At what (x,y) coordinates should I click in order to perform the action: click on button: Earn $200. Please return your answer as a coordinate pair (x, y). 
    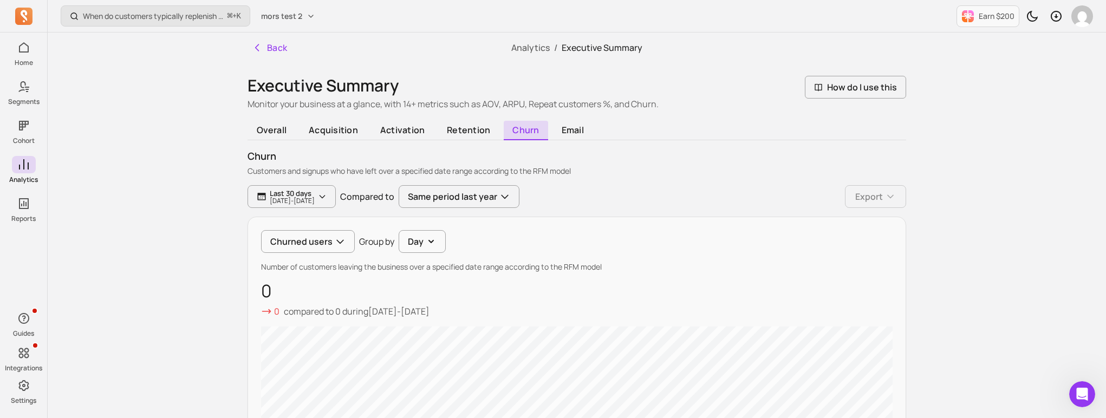
    Looking at the image, I should click on (988, 16).